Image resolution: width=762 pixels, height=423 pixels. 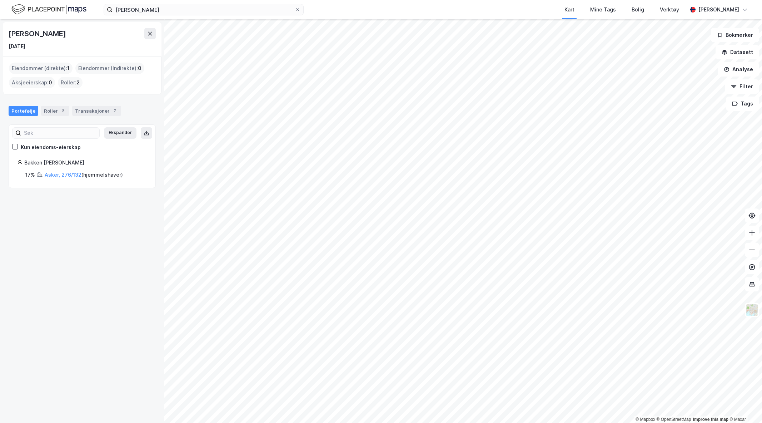 What do you see at coordinates (752, 310) in the screenshot?
I see `img: Z` at bounding box center [752, 310].